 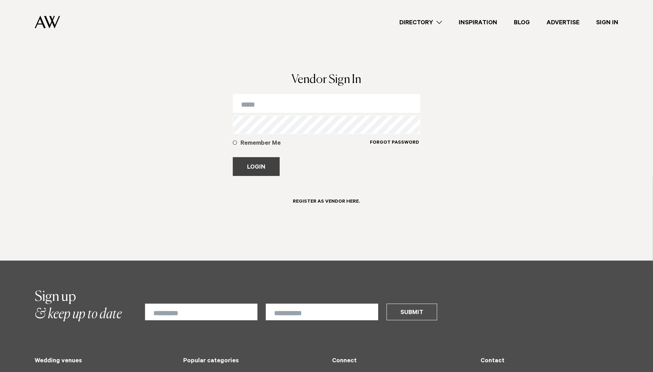 What do you see at coordinates (55, 297) in the screenshot?
I see `span: Sign up` at bounding box center [55, 297].